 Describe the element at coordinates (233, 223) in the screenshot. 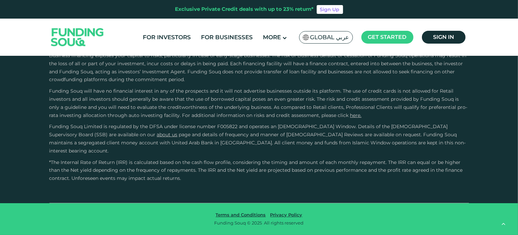

I see `span: Funding Souq ©` at that location.